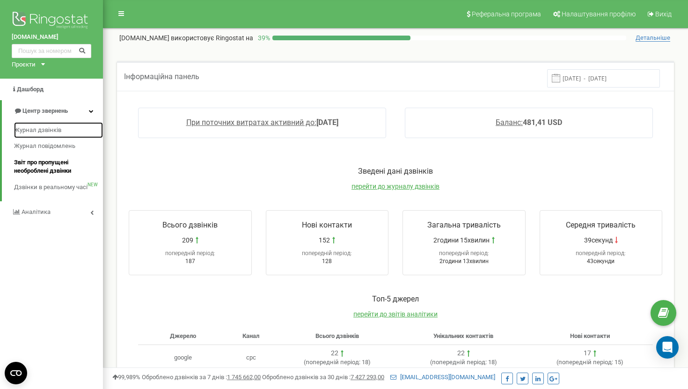 This screenshot has width=688, height=389. Describe the element at coordinates (251, 122) in the screenshot. I see `span: При поточних витратах активний до:` at that location.